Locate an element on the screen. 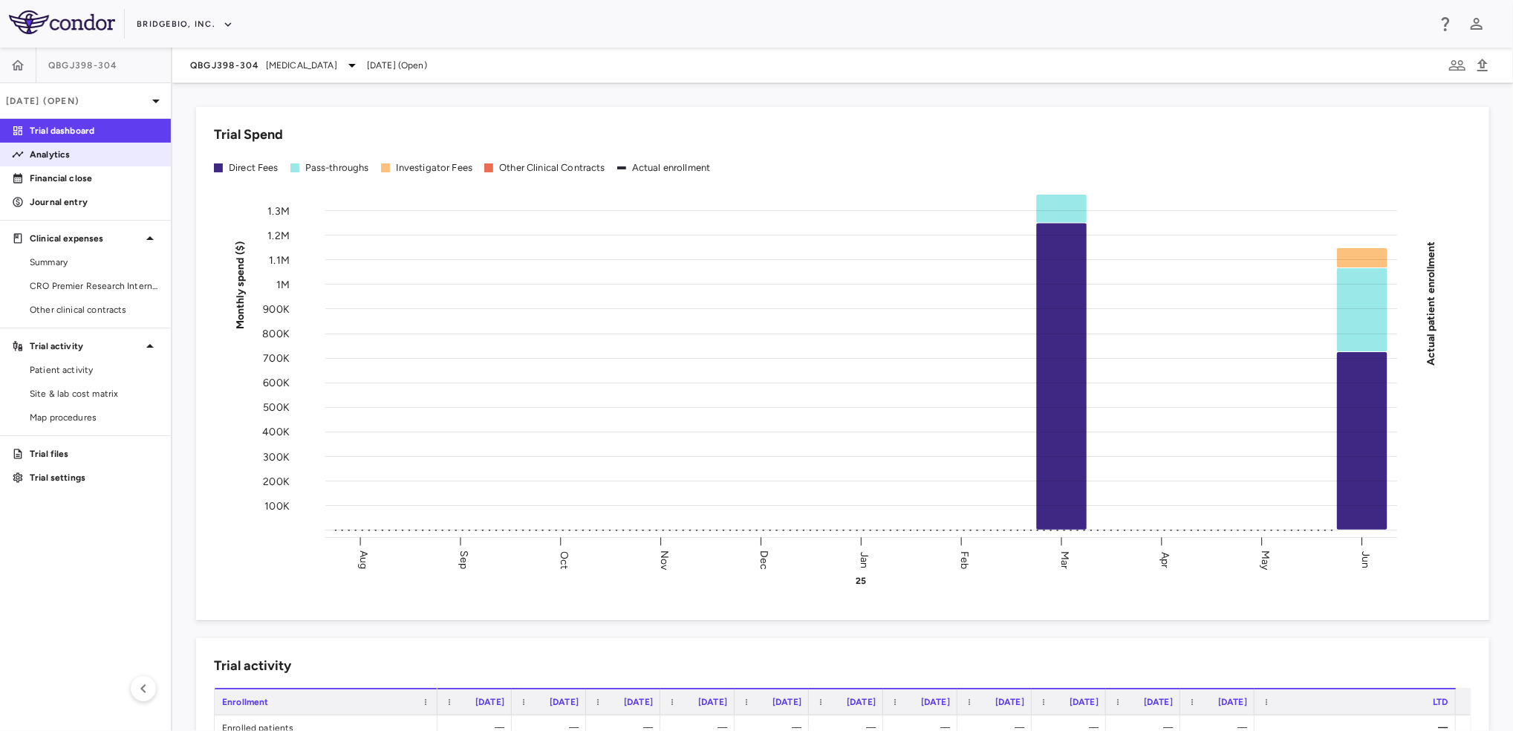 The width and height of the screenshot is (1513, 731). img: logo-full-SnFGN8VE.png is located at coordinates (62, 22).